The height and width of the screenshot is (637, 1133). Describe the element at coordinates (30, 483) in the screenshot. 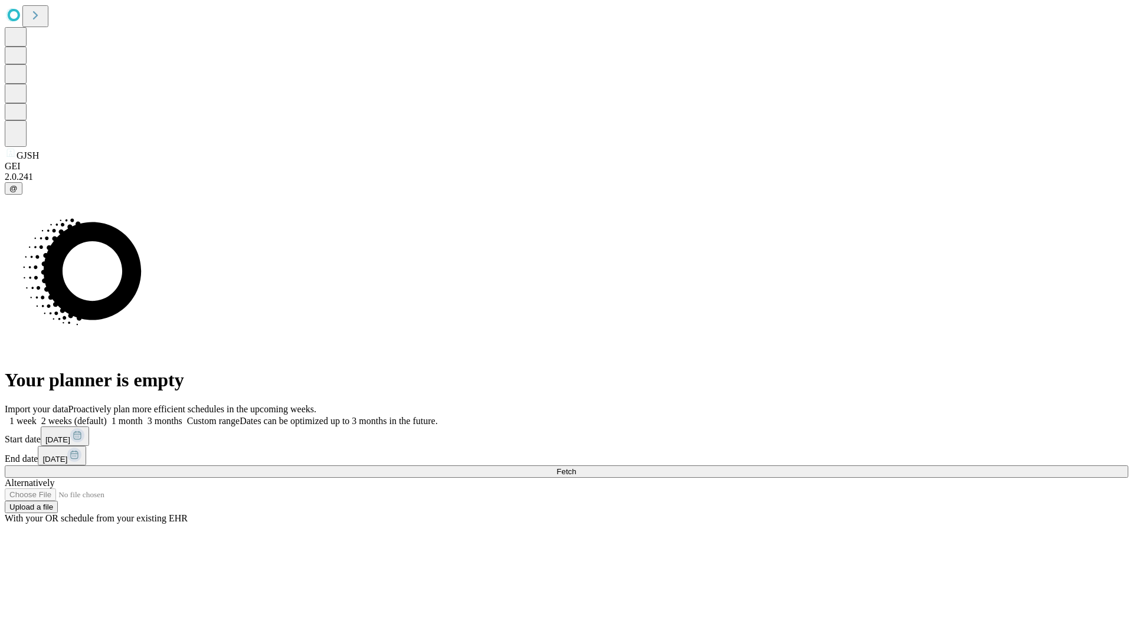

I see `span: Alternatively` at that location.